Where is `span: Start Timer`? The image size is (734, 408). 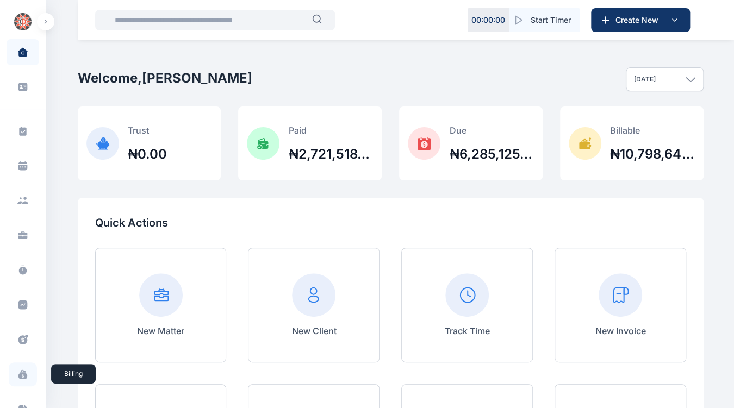 span: Start Timer is located at coordinates (551, 20).